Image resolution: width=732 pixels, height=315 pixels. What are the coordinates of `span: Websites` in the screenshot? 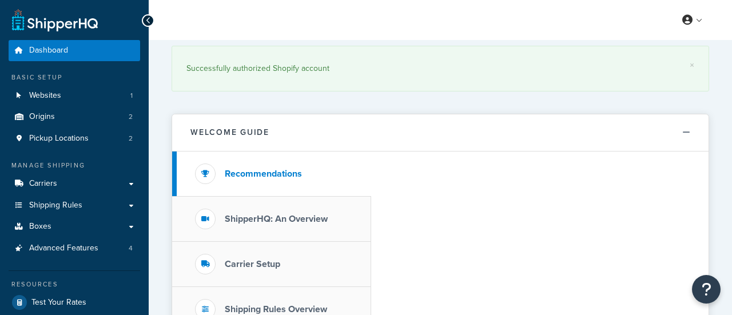 It's located at (45, 96).